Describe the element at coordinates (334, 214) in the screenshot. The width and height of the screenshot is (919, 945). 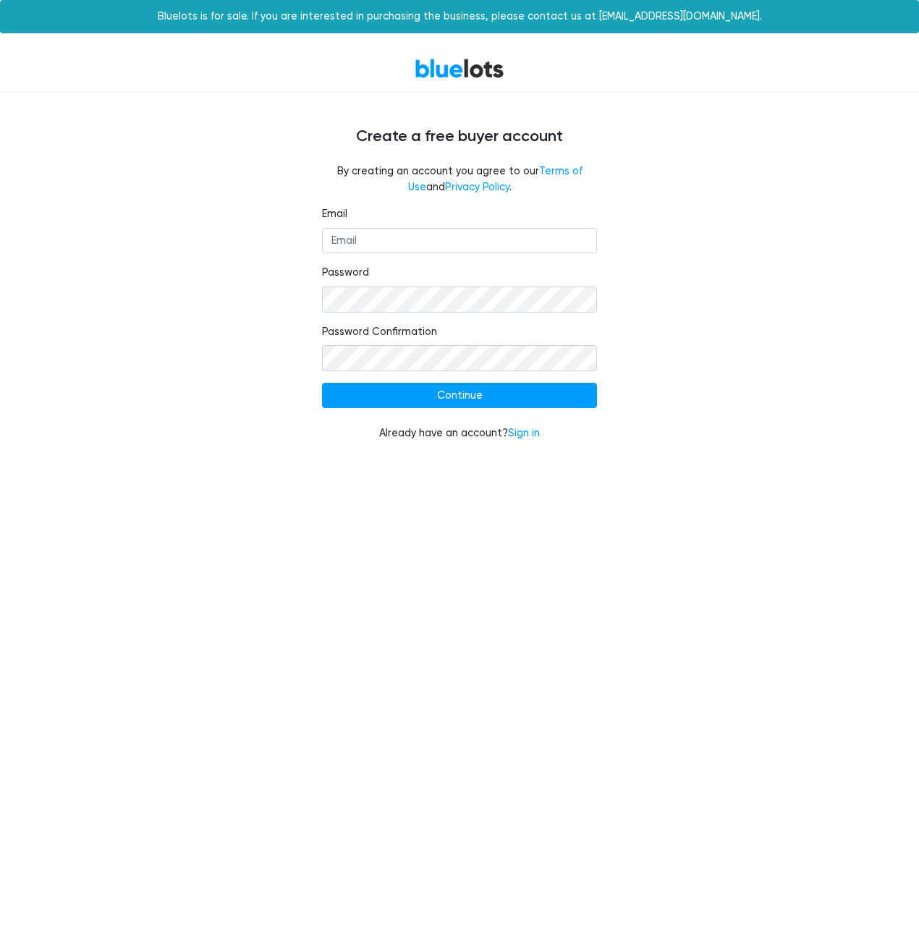
I see `label: Email` at that location.